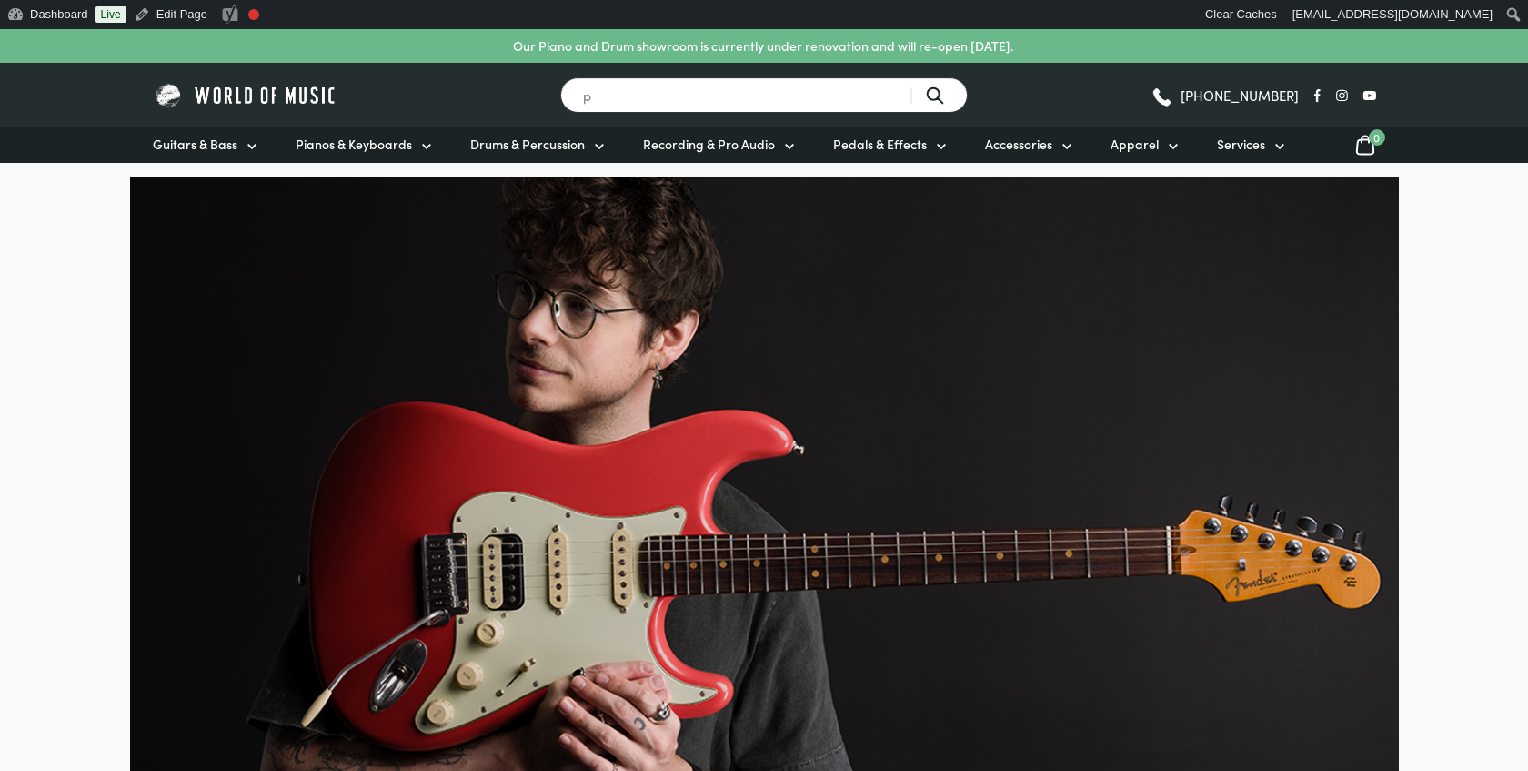 The height and width of the screenshot is (771, 1528). I want to click on span: Services, so click(1241, 144).